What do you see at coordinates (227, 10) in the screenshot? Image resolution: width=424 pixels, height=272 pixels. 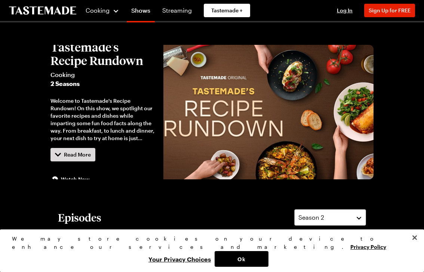 I see `span: Tastemade +` at bounding box center [227, 10].